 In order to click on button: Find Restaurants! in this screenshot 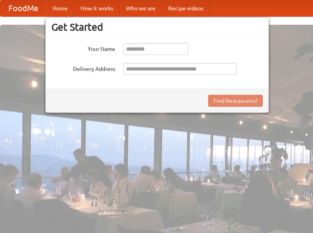, I will do `click(235, 101)`.